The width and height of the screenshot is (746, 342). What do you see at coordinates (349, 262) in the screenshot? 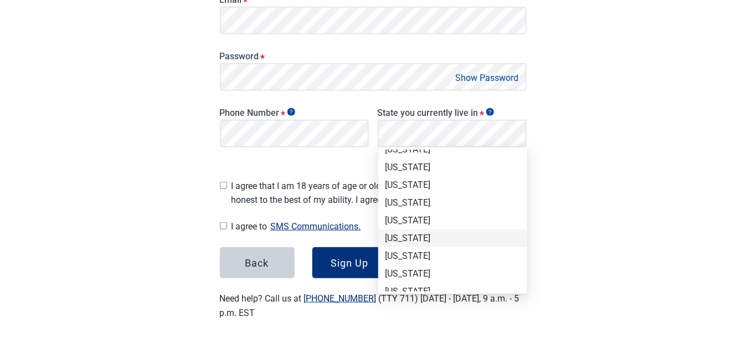
I see `div: Sign Up` at bounding box center [349, 262].